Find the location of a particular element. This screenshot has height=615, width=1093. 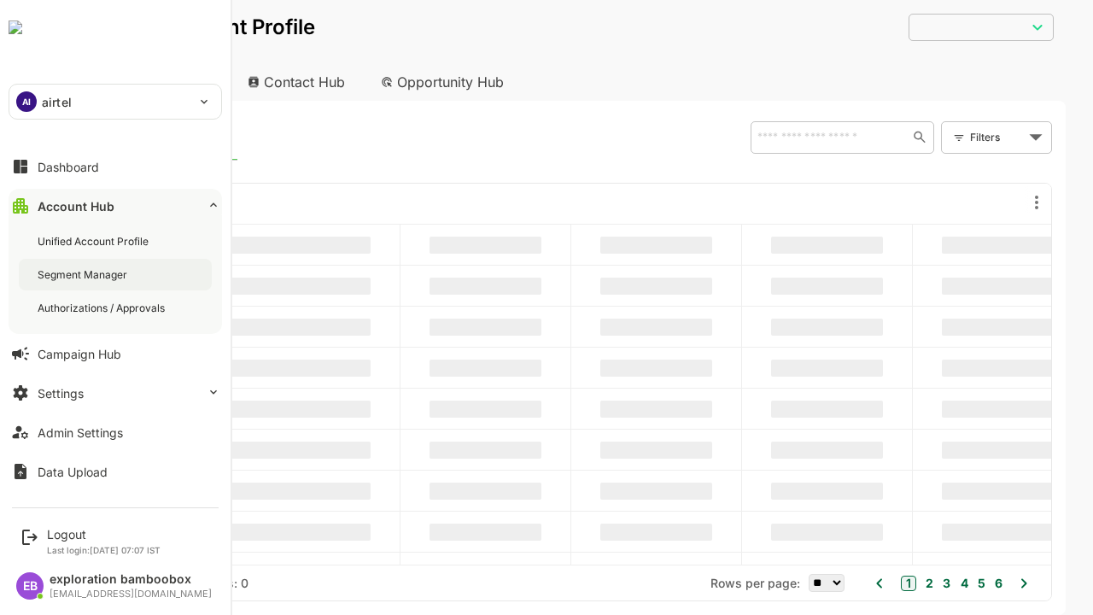

button: Dashboard is located at coordinates (115, 166).